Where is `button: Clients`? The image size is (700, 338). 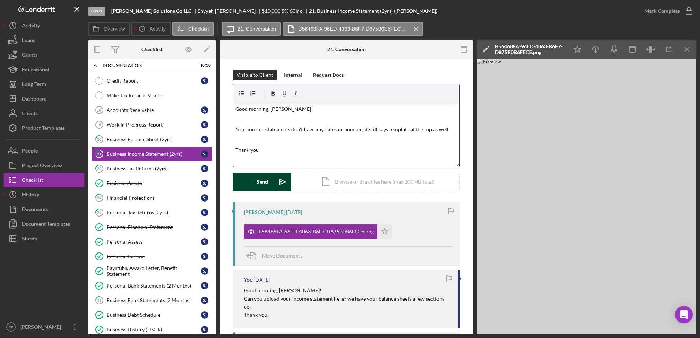
button: Clients is located at coordinates (44, 114).